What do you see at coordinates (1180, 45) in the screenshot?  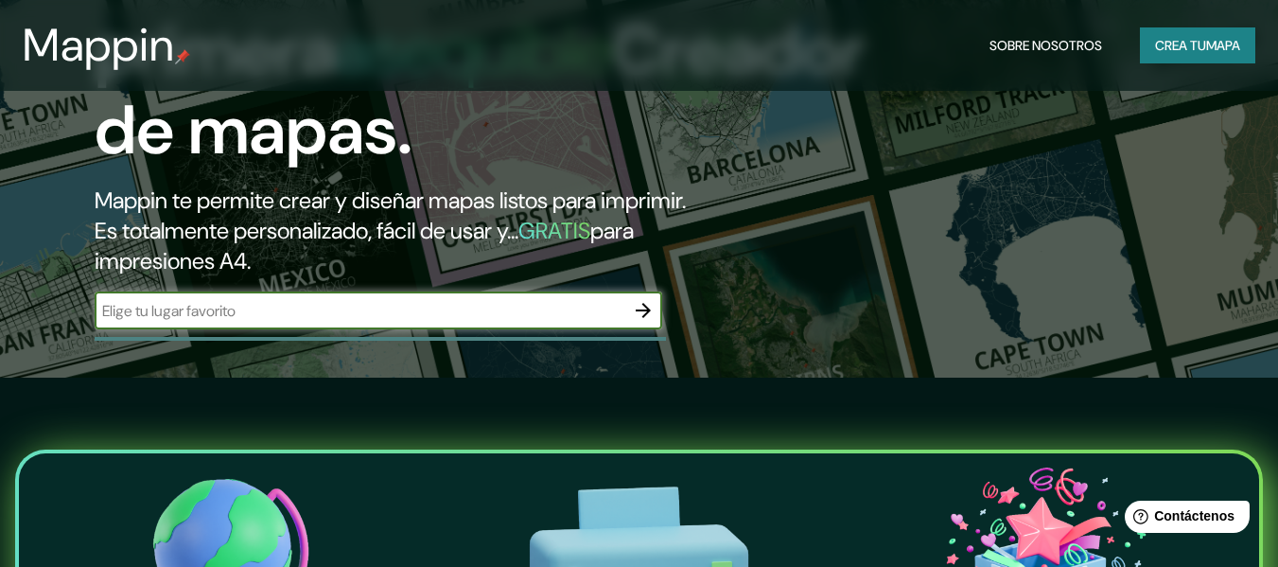 I see `font: Crea tu` at bounding box center [1180, 45].